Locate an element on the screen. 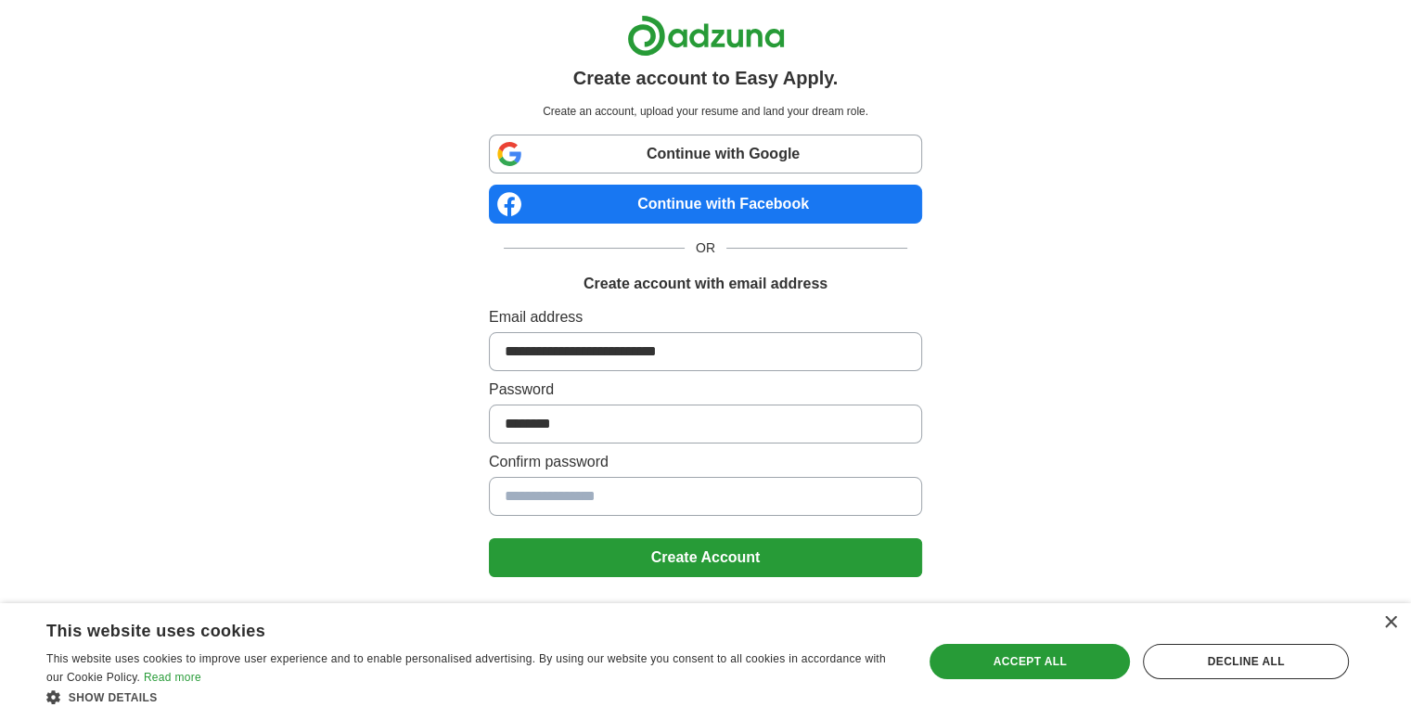 The image size is (1411, 720). label: Password is located at coordinates (705, 390).